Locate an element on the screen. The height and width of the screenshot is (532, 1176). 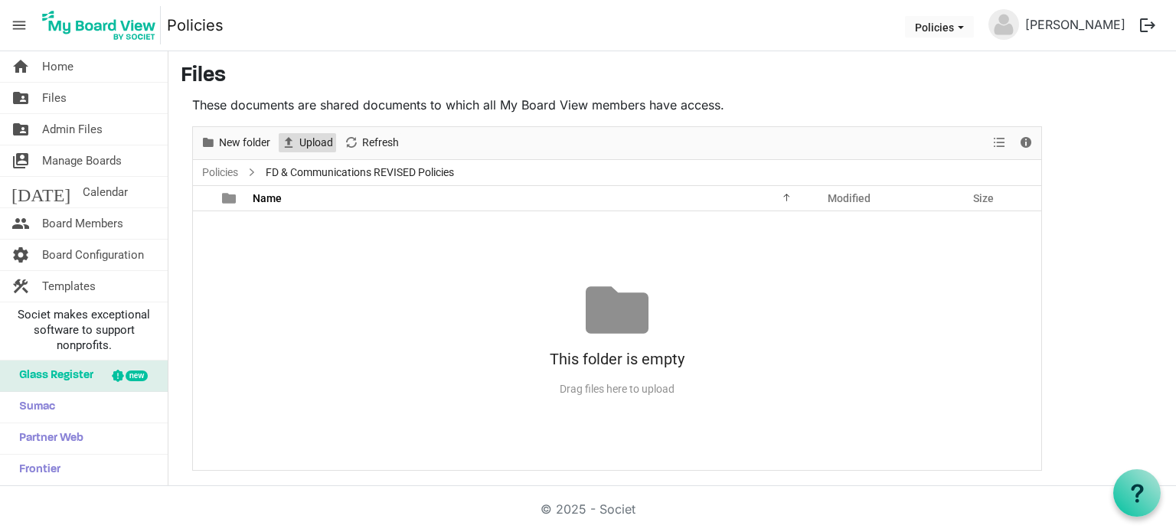
span: Refresh is located at coordinates (380, 142).